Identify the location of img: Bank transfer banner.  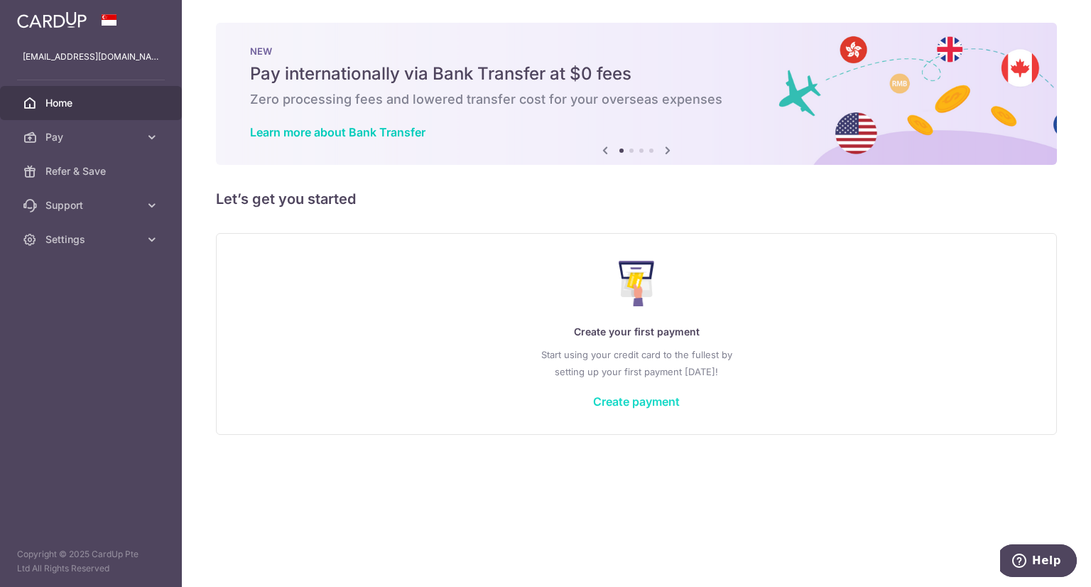
(637, 94).